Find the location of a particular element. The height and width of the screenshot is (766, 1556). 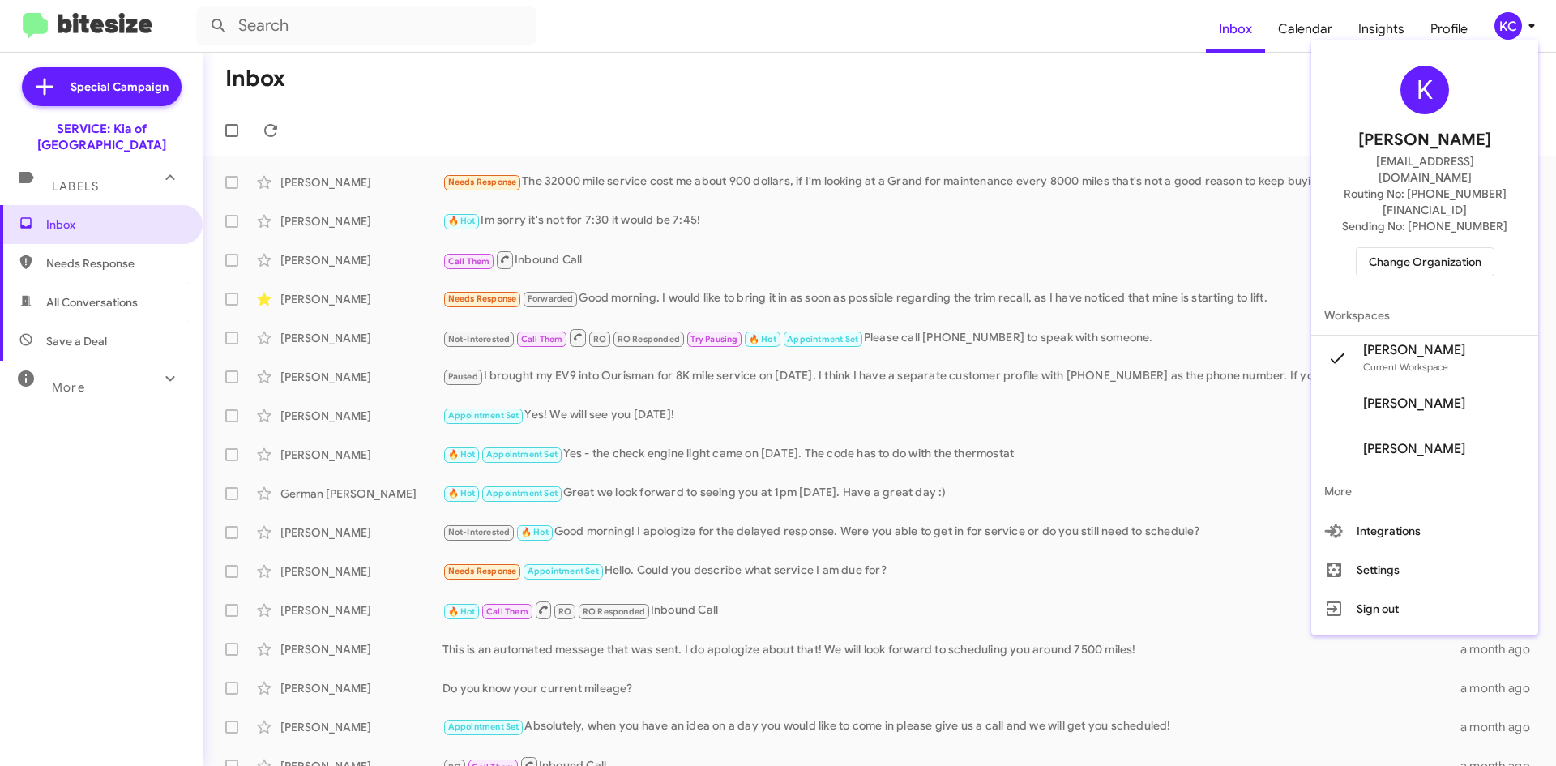

span: More is located at coordinates (1425, 491).